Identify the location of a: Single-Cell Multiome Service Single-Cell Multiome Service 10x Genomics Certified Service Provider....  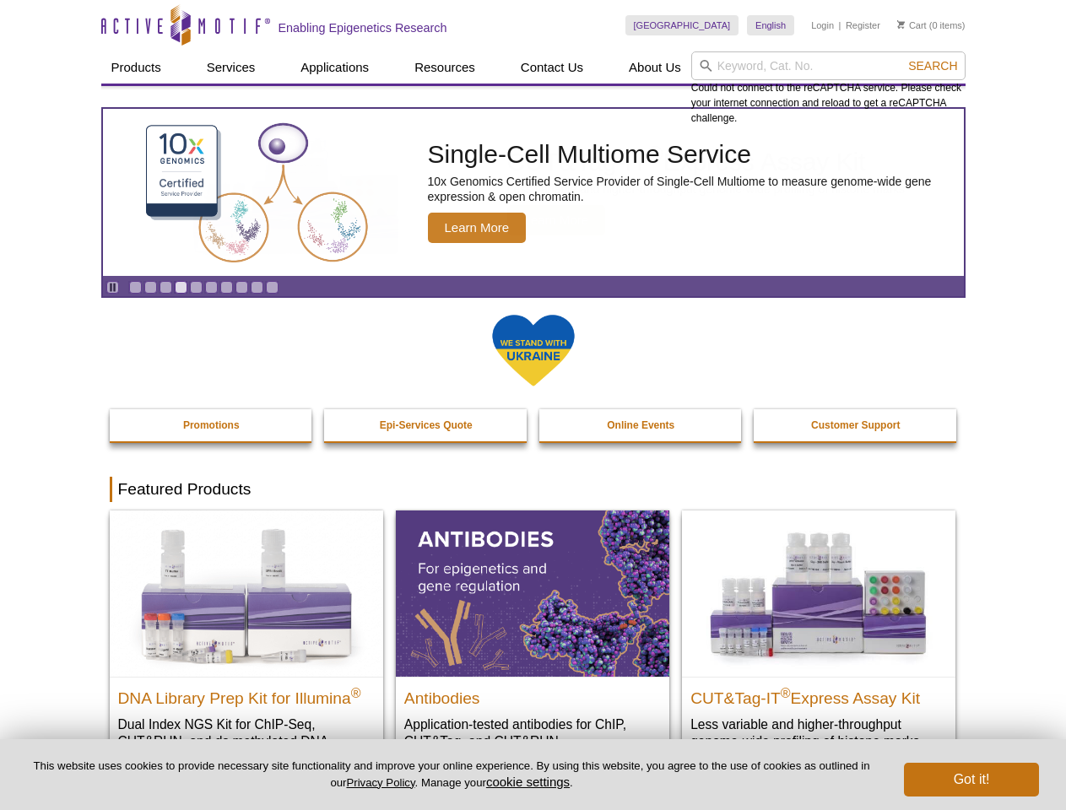
(533, 192).